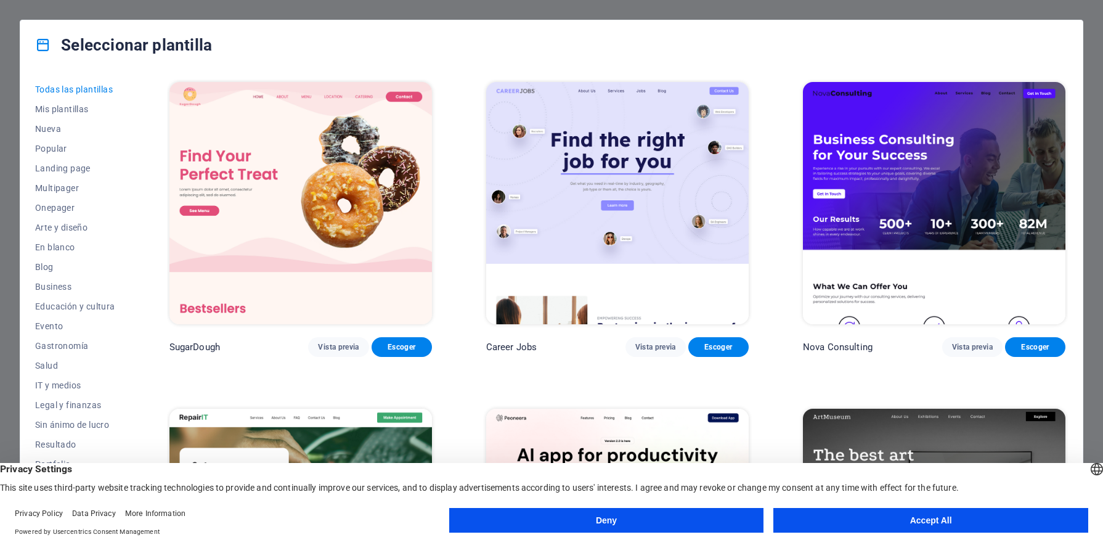  Describe the element at coordinates (75, 286) in the screenshot. I see `span: Business` at that location.